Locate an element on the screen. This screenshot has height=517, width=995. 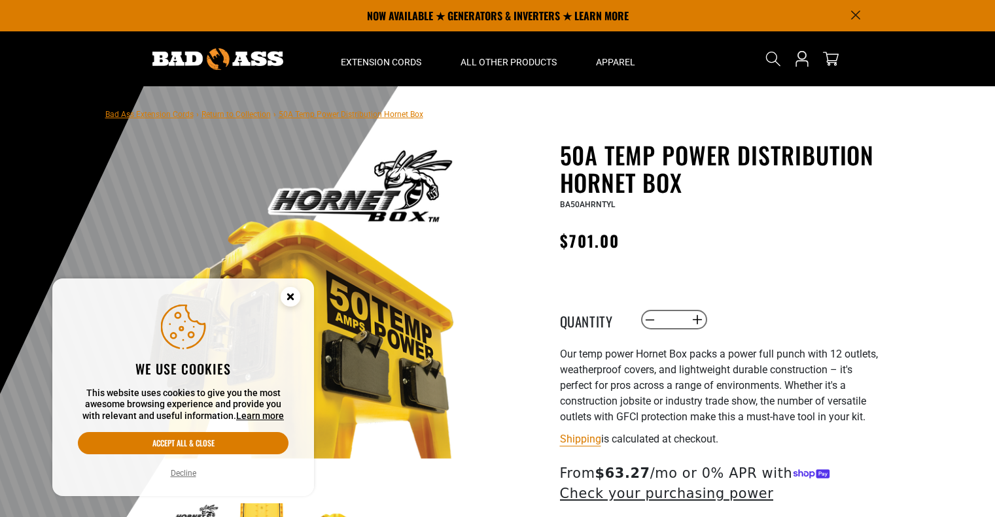
div: is calculated at checkout. is located at coordinates (720, 439).